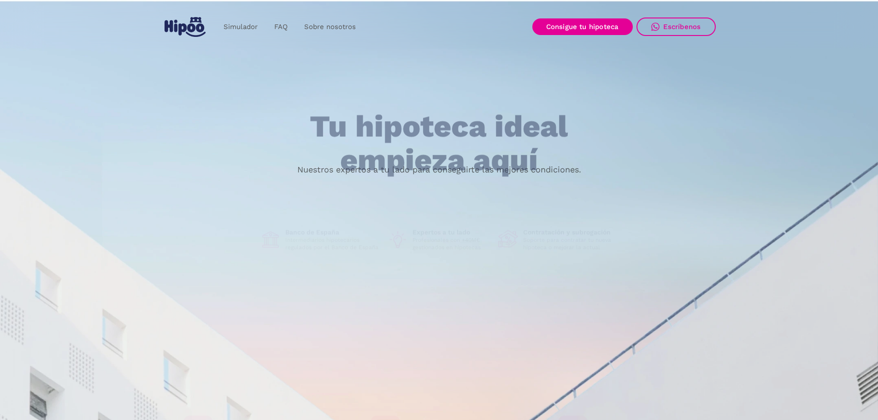 This screenshot has height=420, width=878. What do you see at coordinates (571, 244) in the screenshot?
I see `p: Soporte para contratar tu nueva hipoteca o mejorar la actual` at bounding box center [571, 244].